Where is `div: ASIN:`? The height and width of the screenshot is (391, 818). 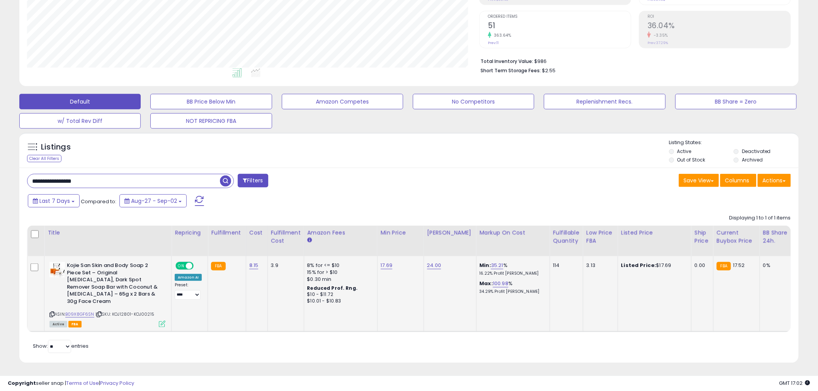 div: ASIN: is located at coordinates (107, 294).